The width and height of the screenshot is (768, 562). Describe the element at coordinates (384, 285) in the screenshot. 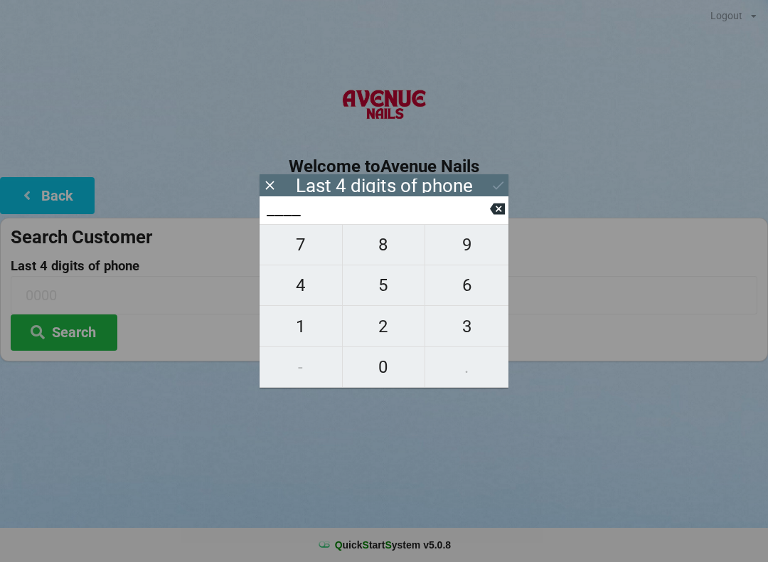

I see `button: 5` at that location.